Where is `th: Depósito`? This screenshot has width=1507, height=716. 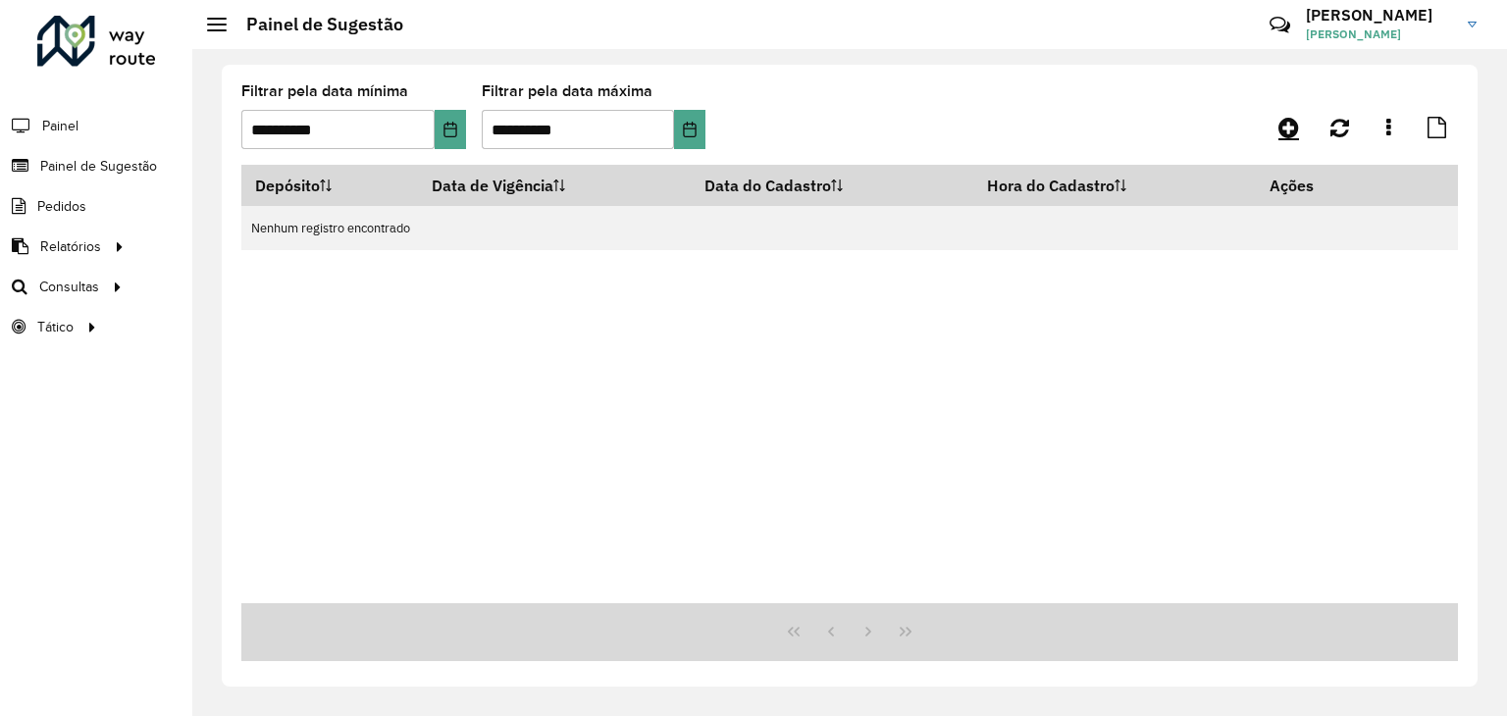
th: Depósito is located at coordinates (330, 185).